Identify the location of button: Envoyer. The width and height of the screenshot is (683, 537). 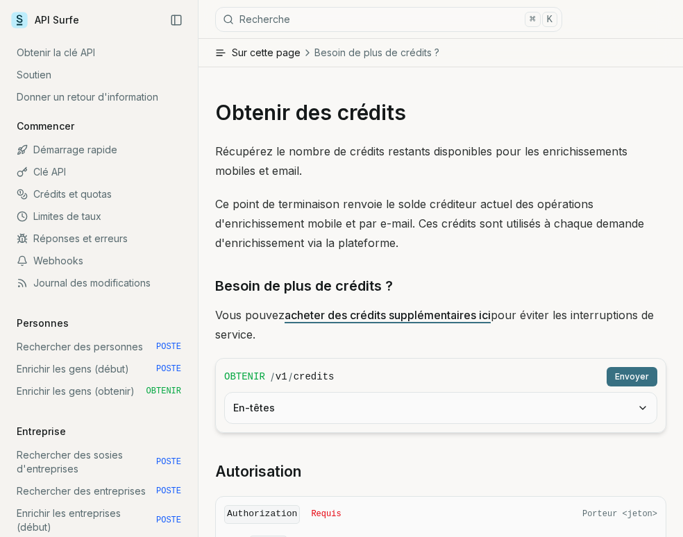
(631, 377).